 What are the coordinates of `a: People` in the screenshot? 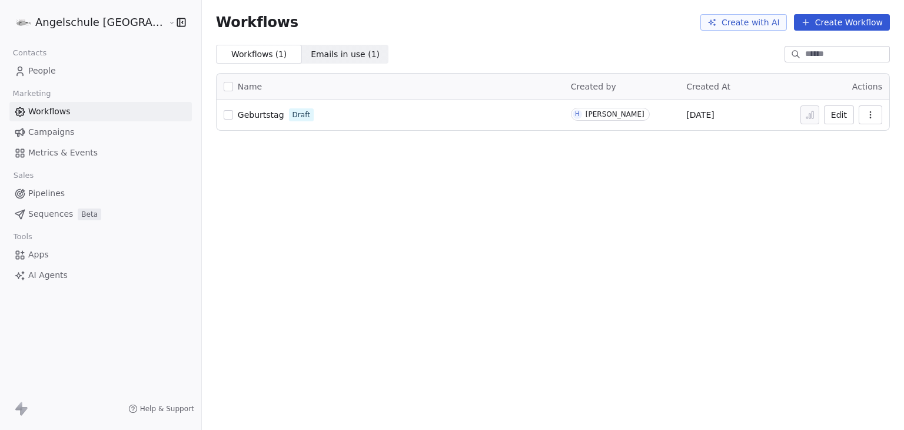 It's located at (101, 71).